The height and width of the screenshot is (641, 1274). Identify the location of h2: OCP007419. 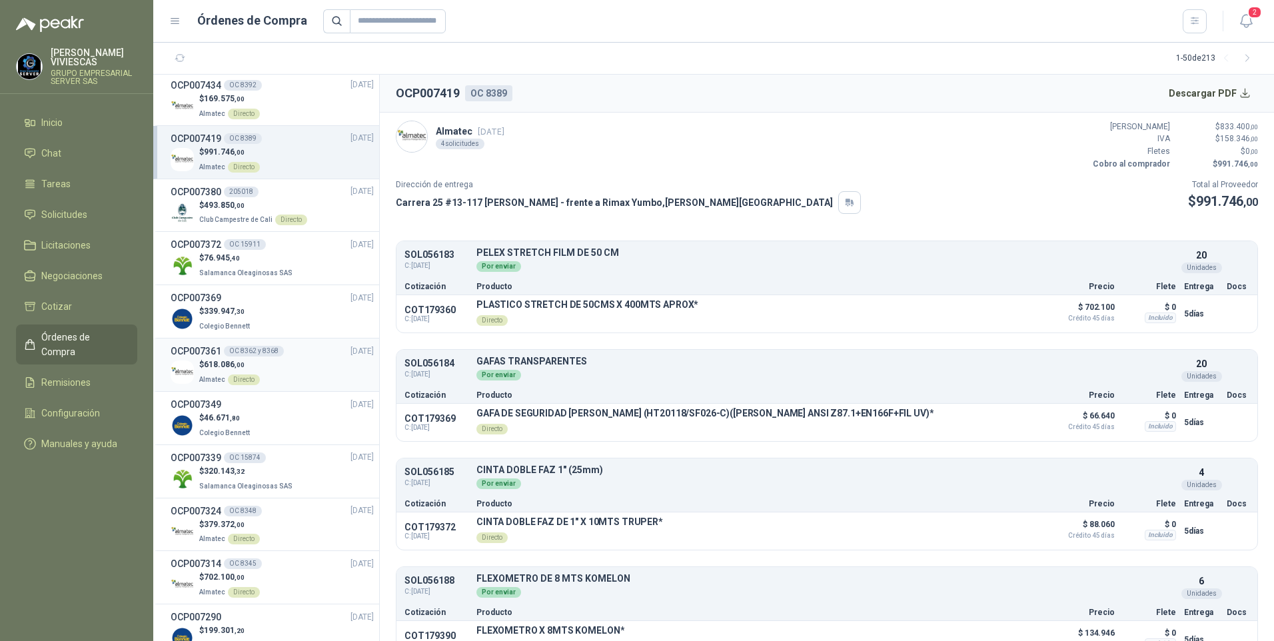
(428, 93).